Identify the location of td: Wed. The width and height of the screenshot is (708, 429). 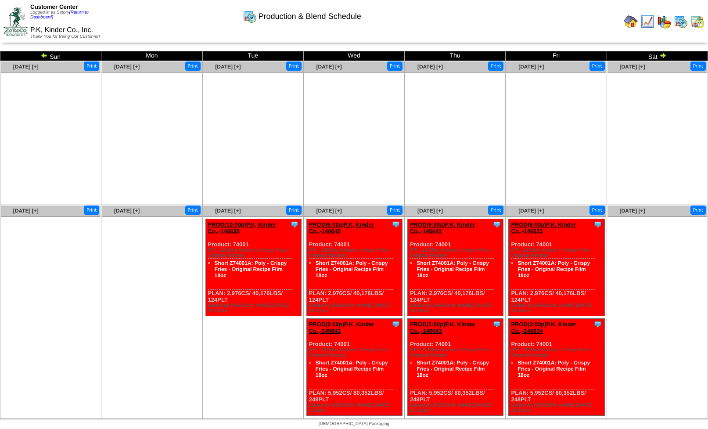
(354, 56).